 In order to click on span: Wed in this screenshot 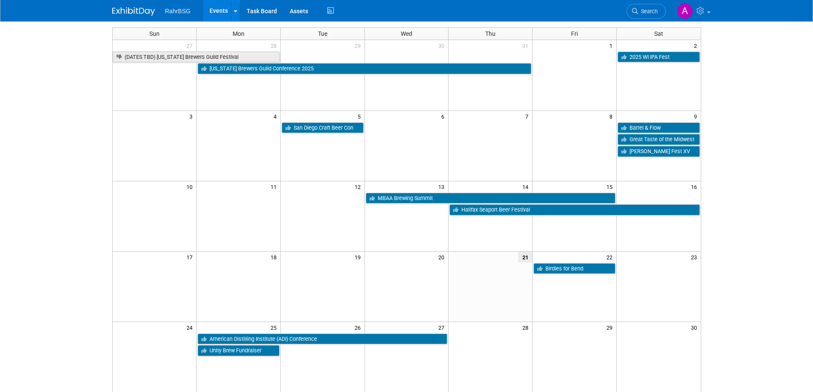, I will do `click(406, 34)`.